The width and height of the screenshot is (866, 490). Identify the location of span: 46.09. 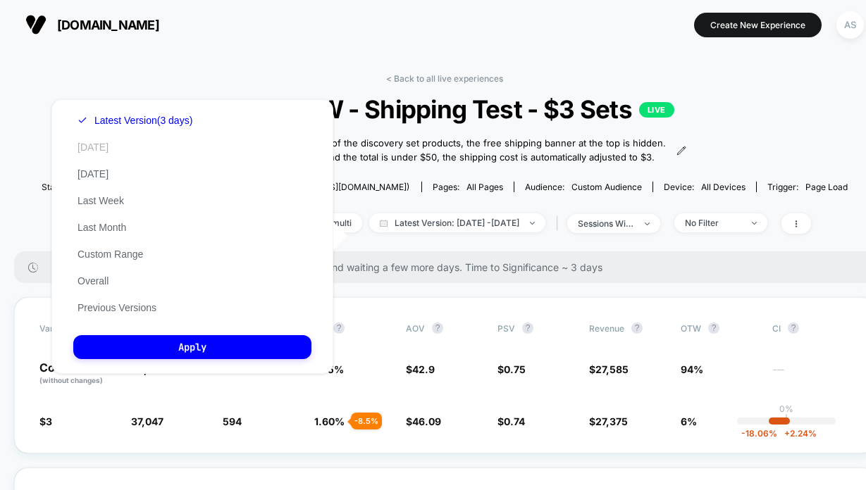
(426, 421).